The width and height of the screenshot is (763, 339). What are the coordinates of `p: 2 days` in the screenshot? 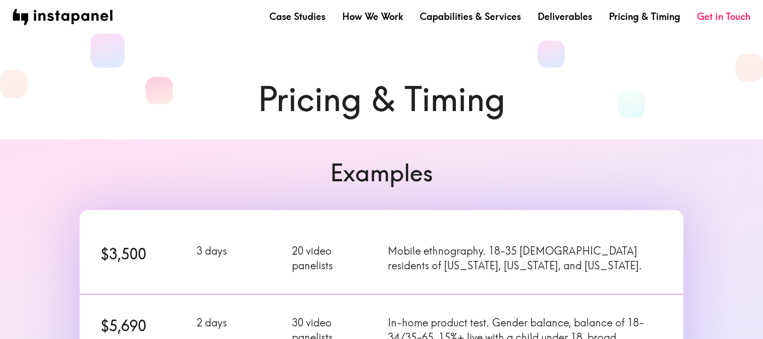 It's located at (238, 323).